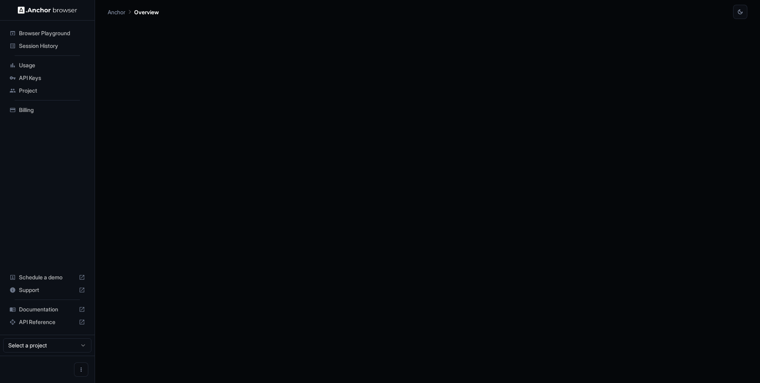 This screenshot has width=760, height=383. Describe the element at coordinates (47, 110) in the screenshot. I see `div: Billing` at that location.